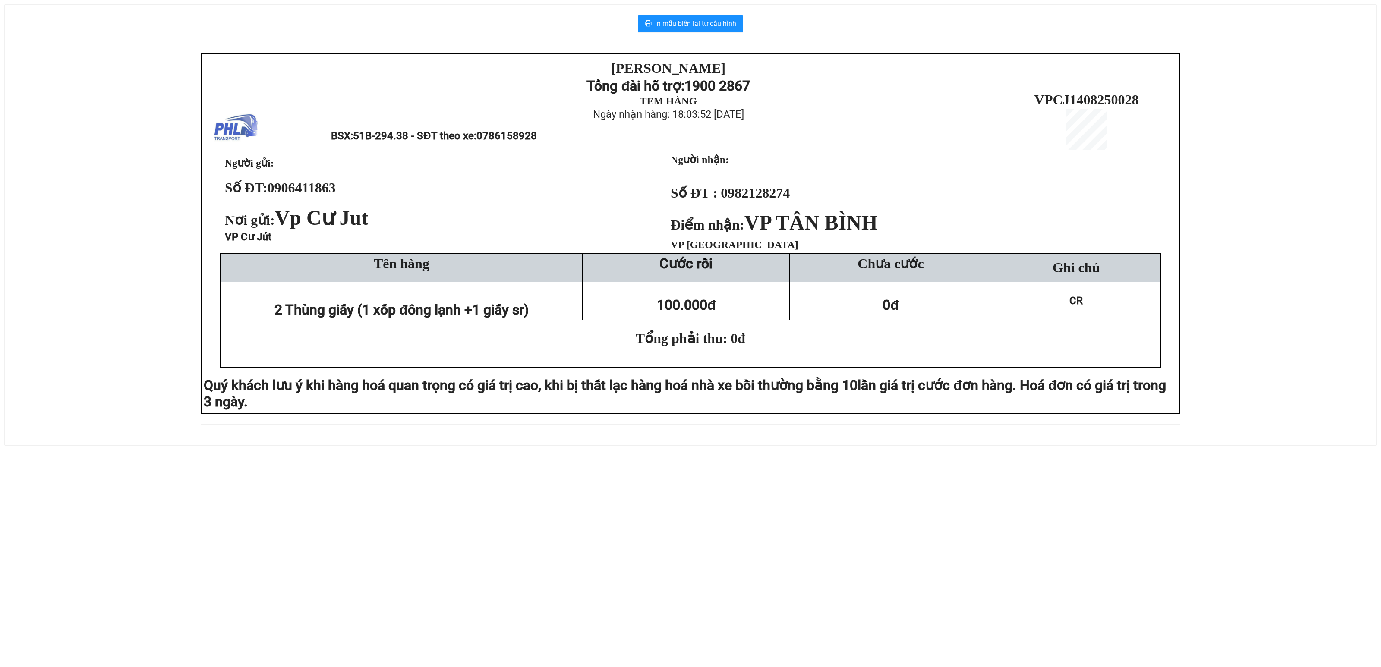 This screenshot has height=667, width=1381. What do you see at coordinates (280, 188) in the screenshot?
I see `strong: Số ĐT:` at bounding box center [280, 188].